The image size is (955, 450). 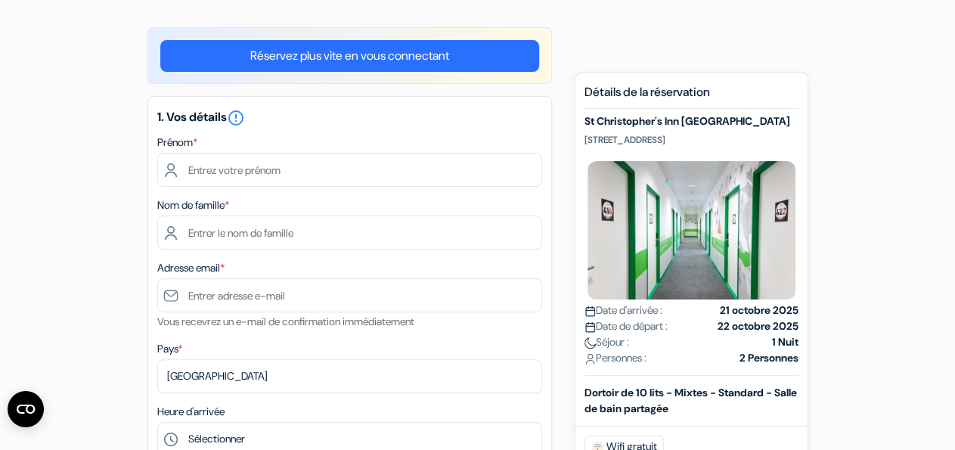 I want to click on label: Heure d'arrivée, so click(x=190, y=411).